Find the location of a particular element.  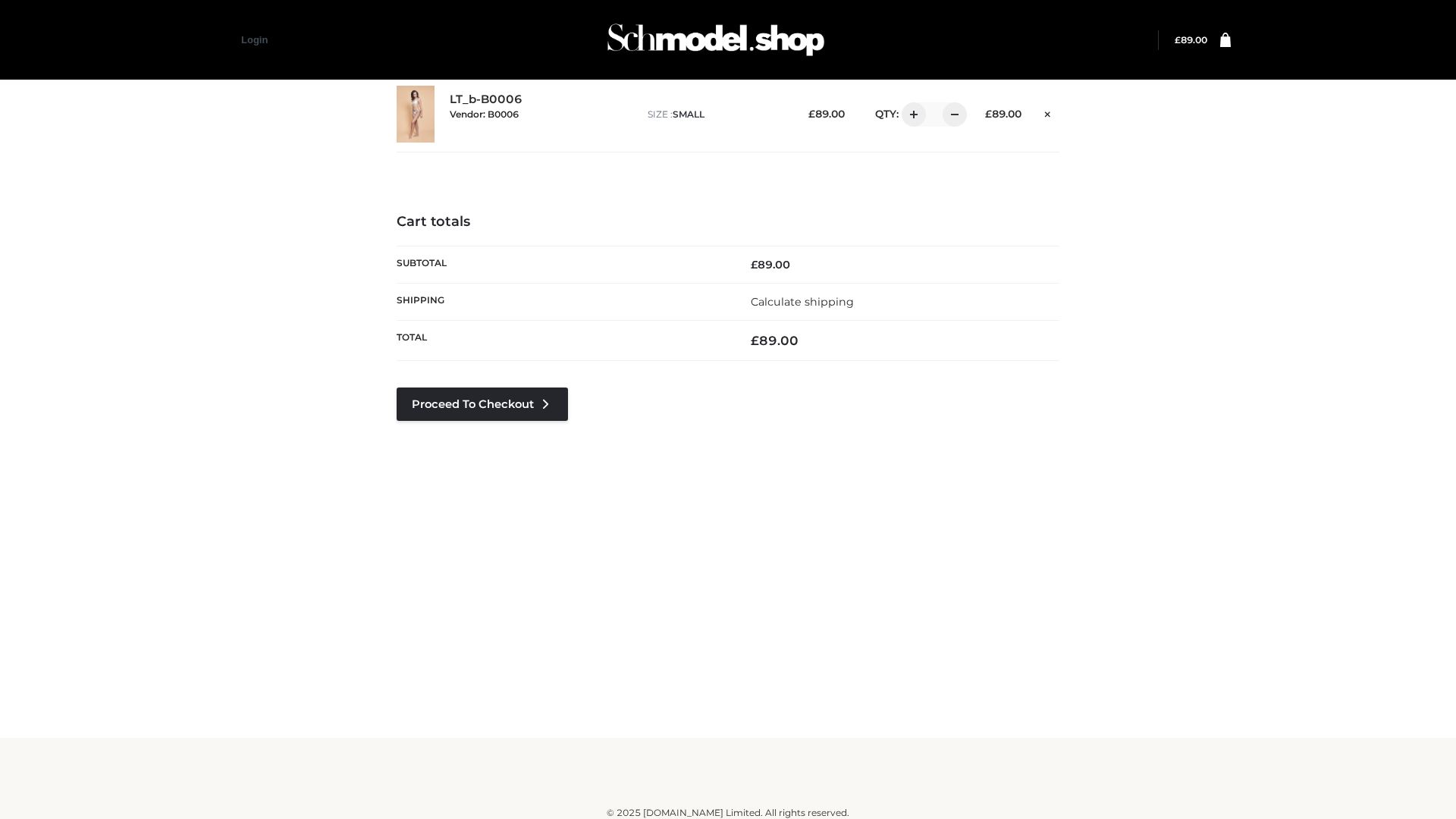

div: LT_b-B0006 is located at coordinates (540, 114).